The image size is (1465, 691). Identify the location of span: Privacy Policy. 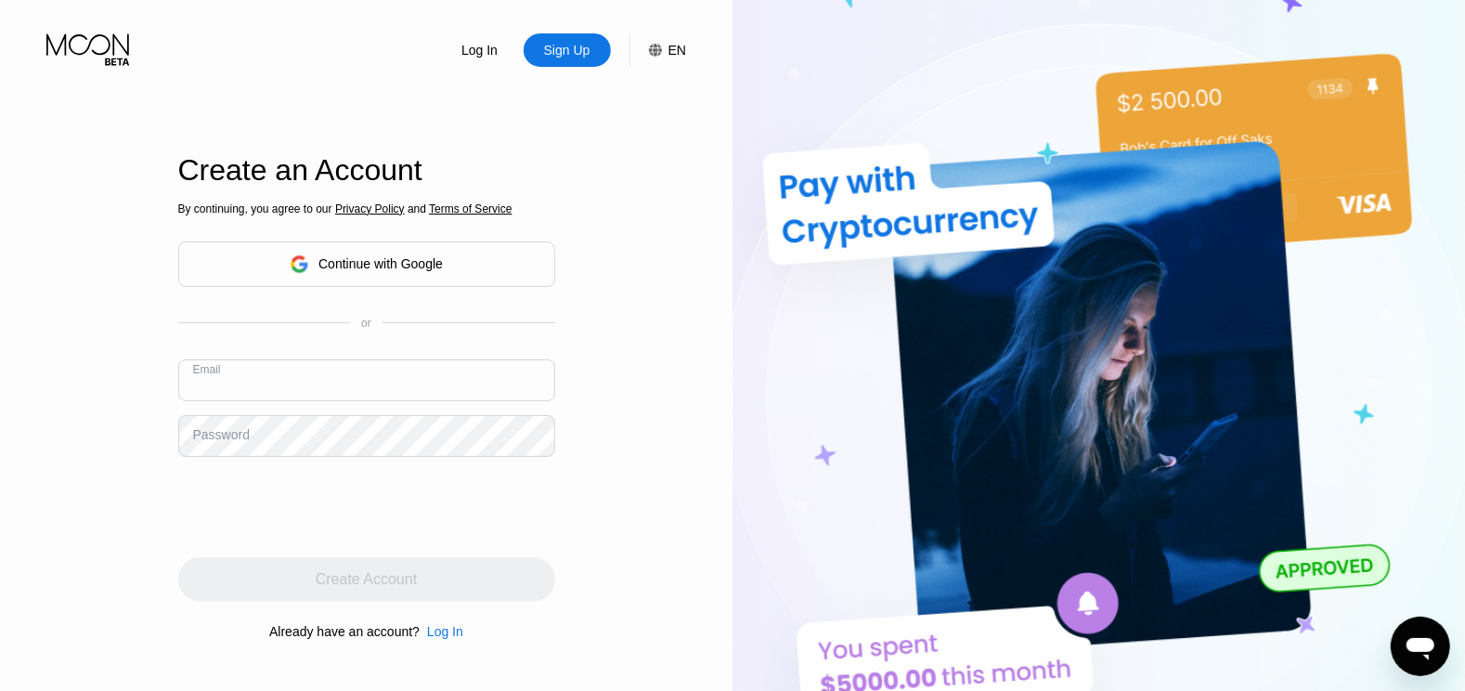
(369, 209).